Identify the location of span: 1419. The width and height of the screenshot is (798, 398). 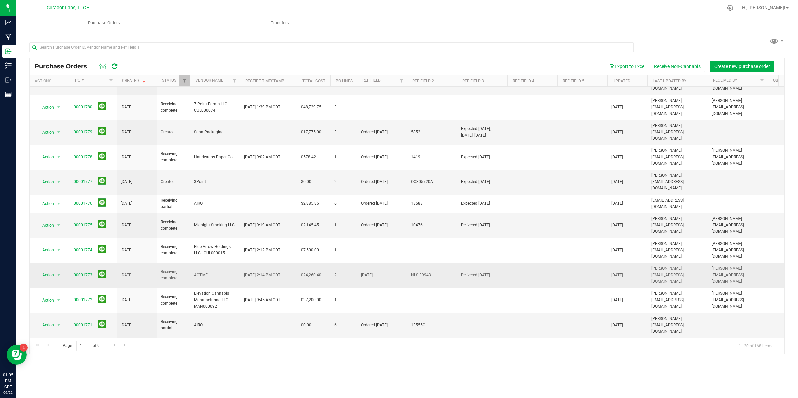
(432, 157).